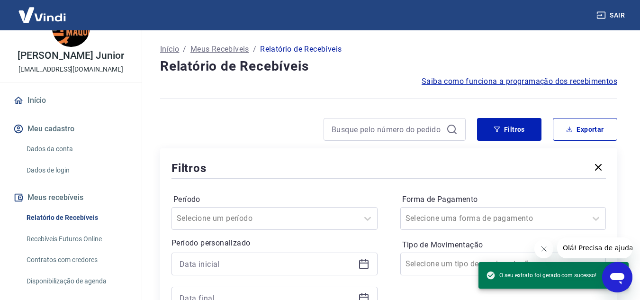  I want to click on label: Forma de Pagamento, so click(503, 199).